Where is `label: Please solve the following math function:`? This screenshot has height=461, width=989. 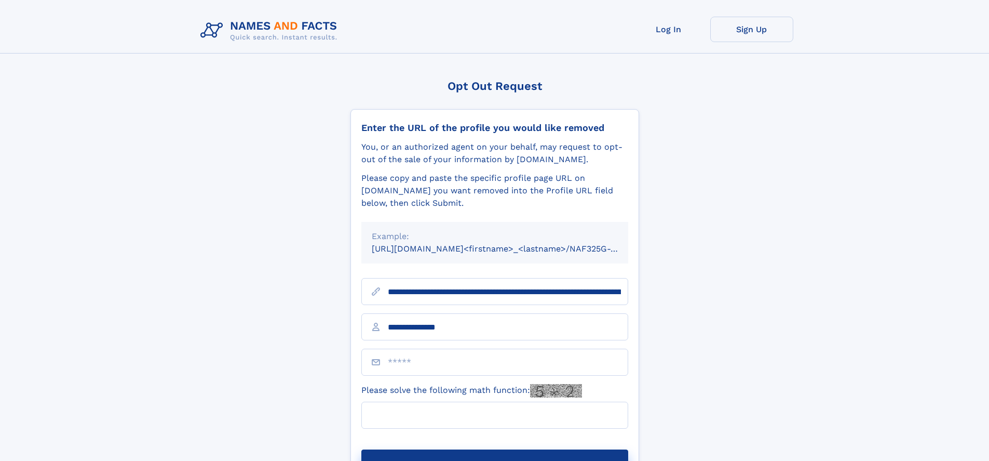
label: Please solve the following math function: is located at coordinates (471, 390).